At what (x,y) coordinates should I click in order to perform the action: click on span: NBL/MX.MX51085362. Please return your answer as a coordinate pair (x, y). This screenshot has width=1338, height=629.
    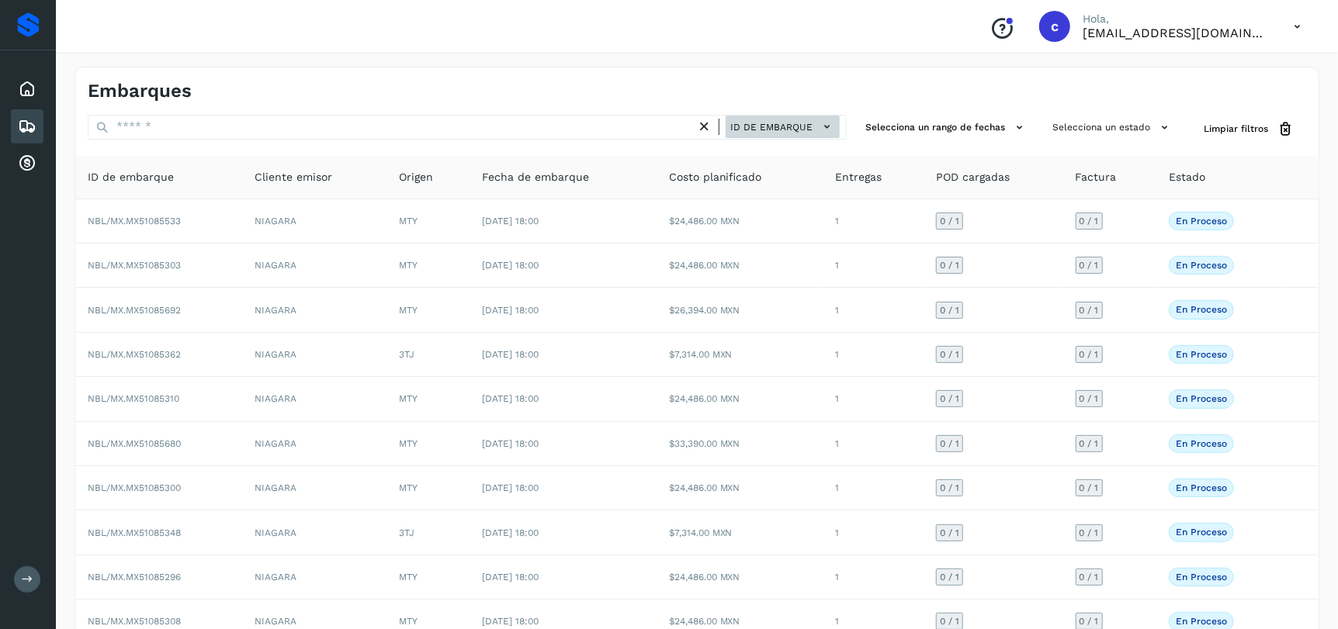
    Looking at the image, I should click on (134, 355).